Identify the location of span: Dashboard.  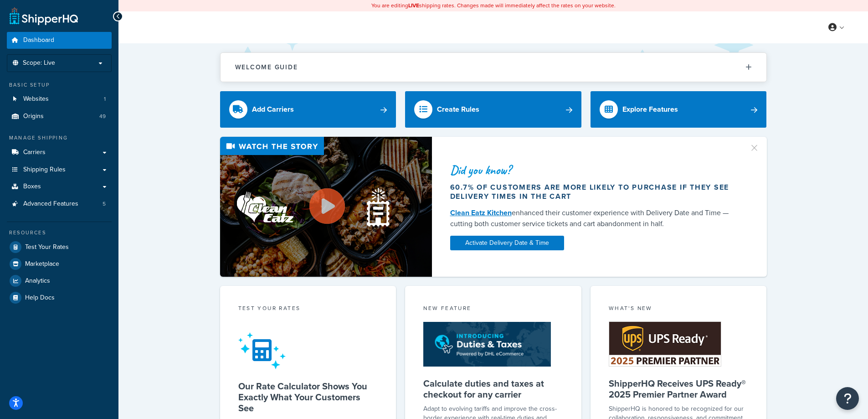
(39, 40).